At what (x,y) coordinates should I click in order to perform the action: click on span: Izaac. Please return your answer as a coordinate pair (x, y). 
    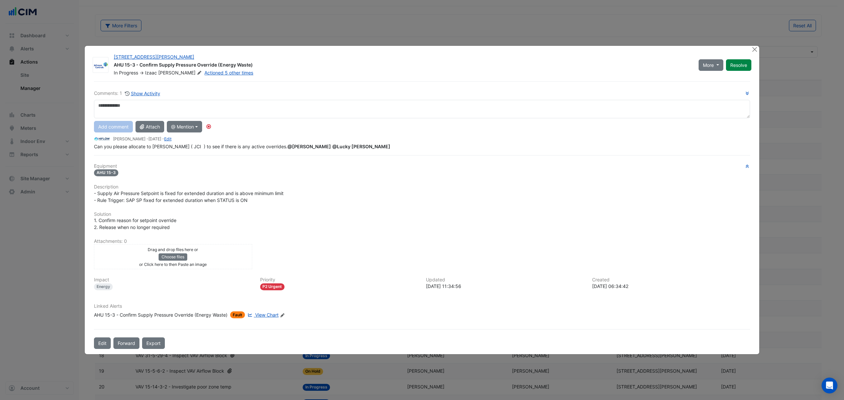
    Looking at the image, I should click on (151, 73).